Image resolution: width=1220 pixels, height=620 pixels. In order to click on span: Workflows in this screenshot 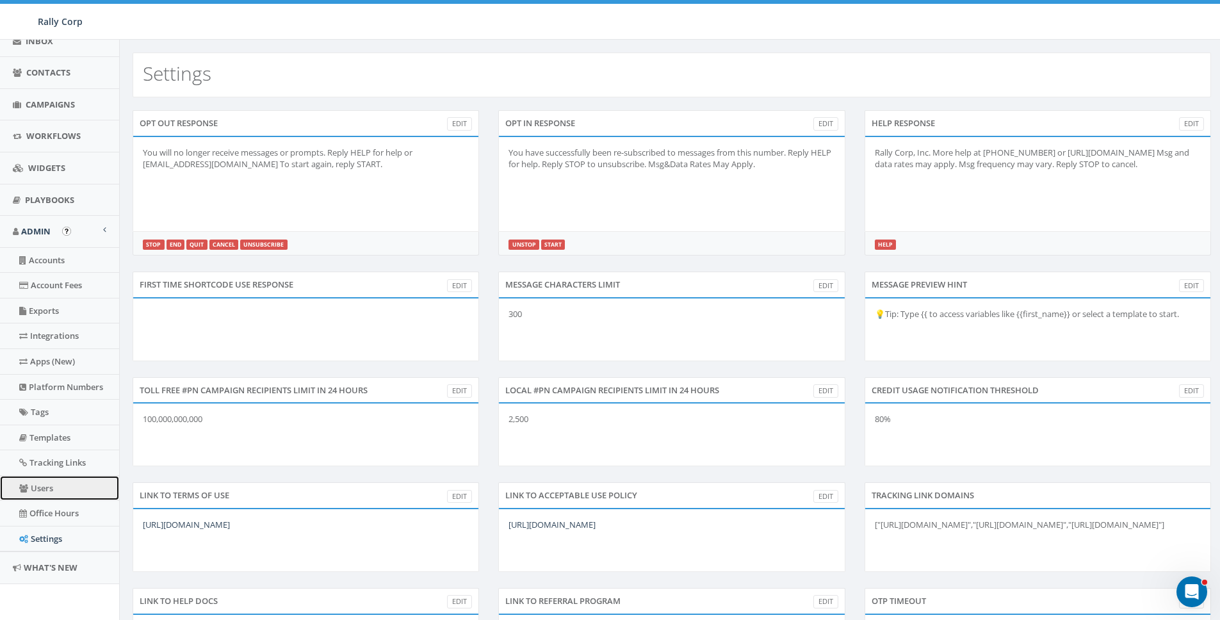, I will do `click(53, 136)`.